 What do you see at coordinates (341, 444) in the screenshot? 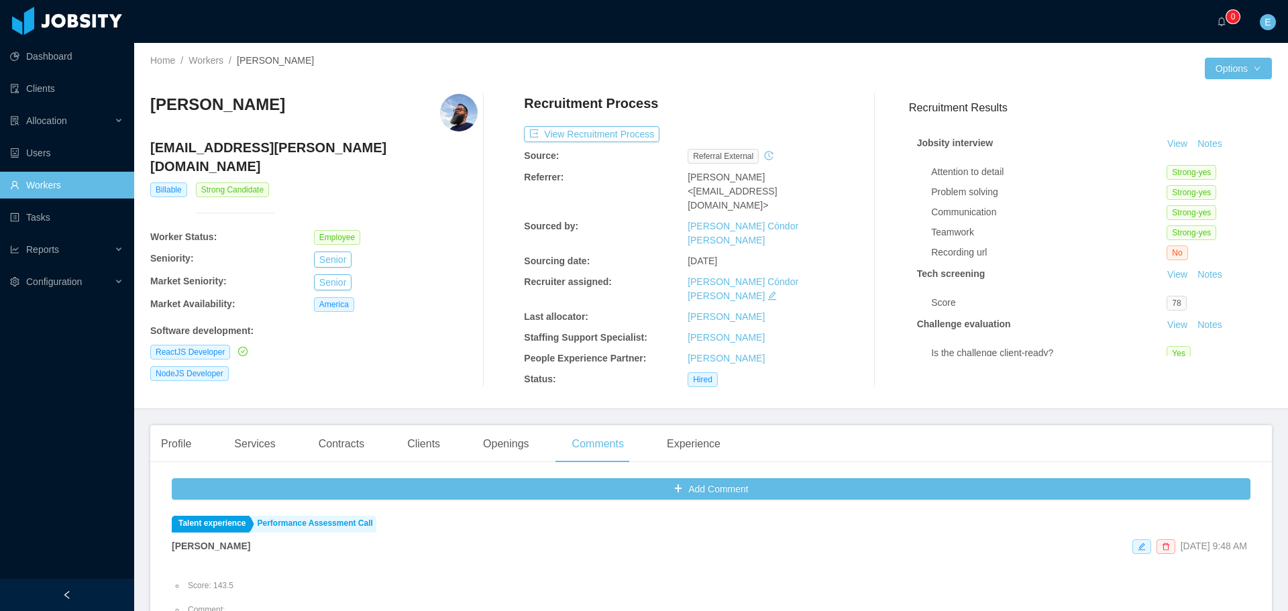
I see `div: Contracts` at bounding box center [341, 444].